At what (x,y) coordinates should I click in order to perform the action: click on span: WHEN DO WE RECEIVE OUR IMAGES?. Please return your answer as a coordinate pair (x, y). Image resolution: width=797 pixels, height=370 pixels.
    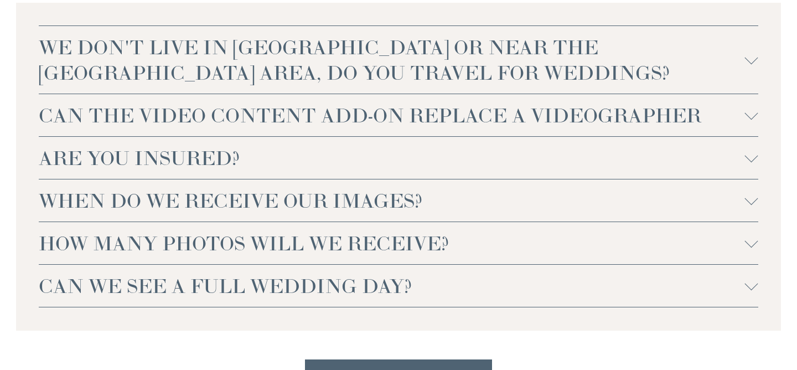
    Looking at the image, I should click on (391, 200).